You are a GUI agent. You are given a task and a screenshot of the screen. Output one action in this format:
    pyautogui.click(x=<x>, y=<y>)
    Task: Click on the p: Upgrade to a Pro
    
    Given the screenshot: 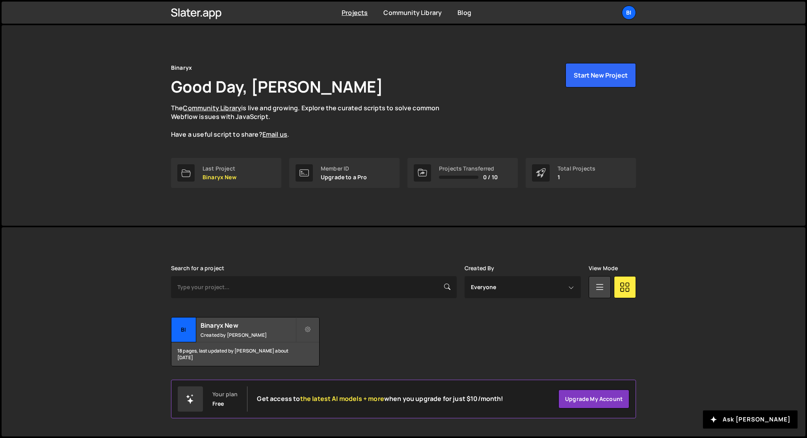 What is the action you would take?
    pyautogui.click(x=344, y=177)
    